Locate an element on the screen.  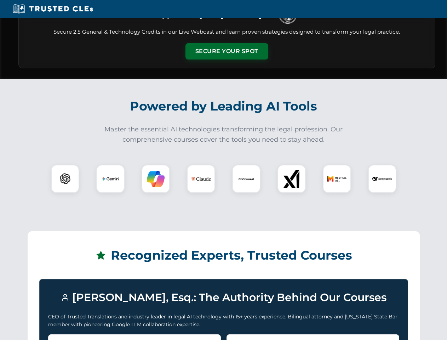
img: Claude Logo is located at coordinates (201, 179).